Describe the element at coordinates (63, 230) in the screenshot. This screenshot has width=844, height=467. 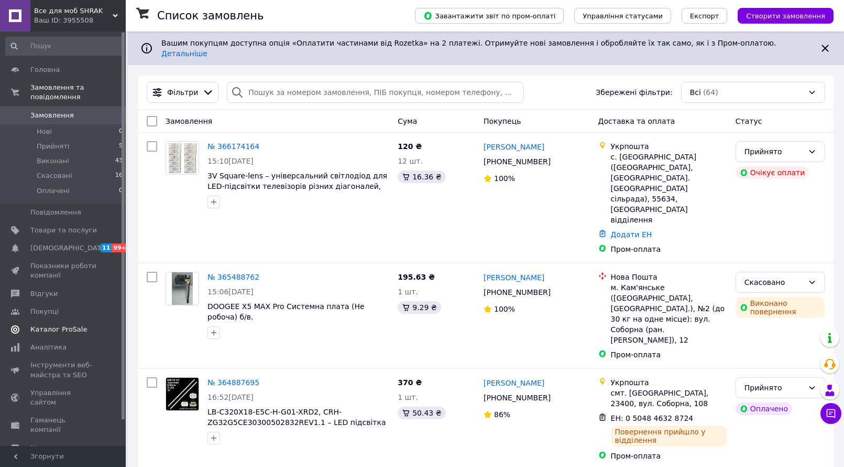
I see `span: Товари та послуги` at that location.